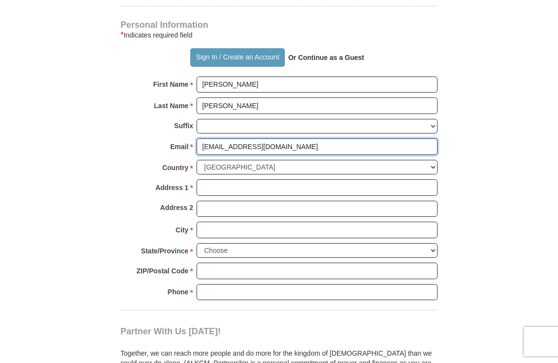 The height and width of the screenshot is (363, 558). Describe the element at coordinates (172, 188) in the screenshot. I see `strong: Address 1` at that location.